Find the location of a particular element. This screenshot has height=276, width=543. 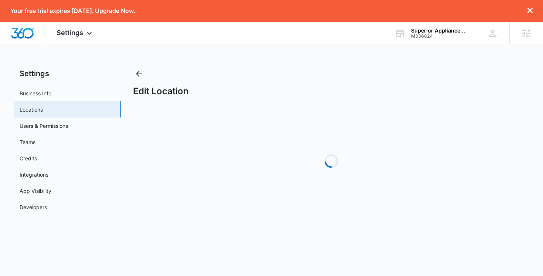

a: Credits is located at coordinates (28, 158).